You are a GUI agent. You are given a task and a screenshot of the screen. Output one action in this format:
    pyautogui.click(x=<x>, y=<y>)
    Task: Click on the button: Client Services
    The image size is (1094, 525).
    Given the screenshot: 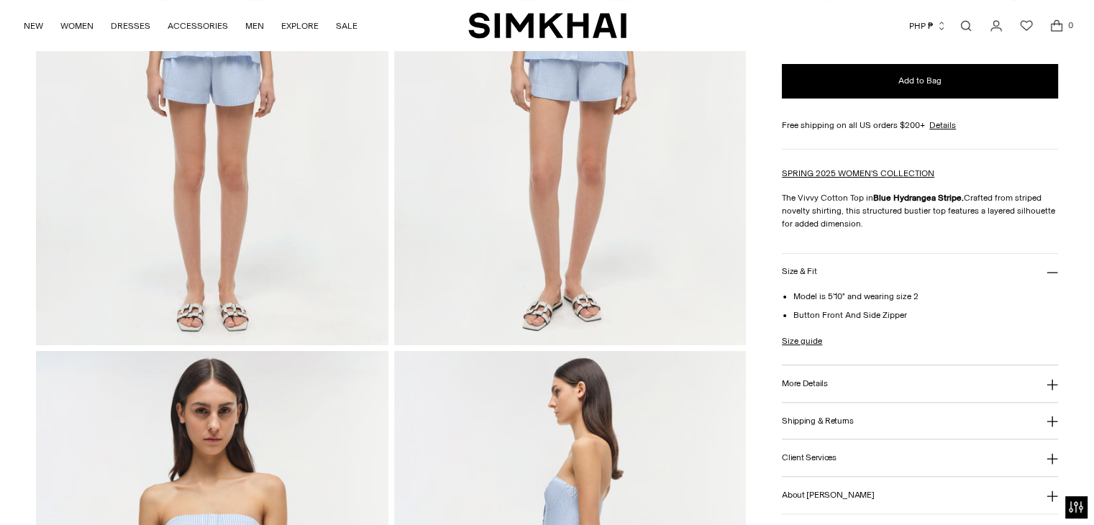 What is the action you would take?
    pyautogui.click(x=920, y=458)
    